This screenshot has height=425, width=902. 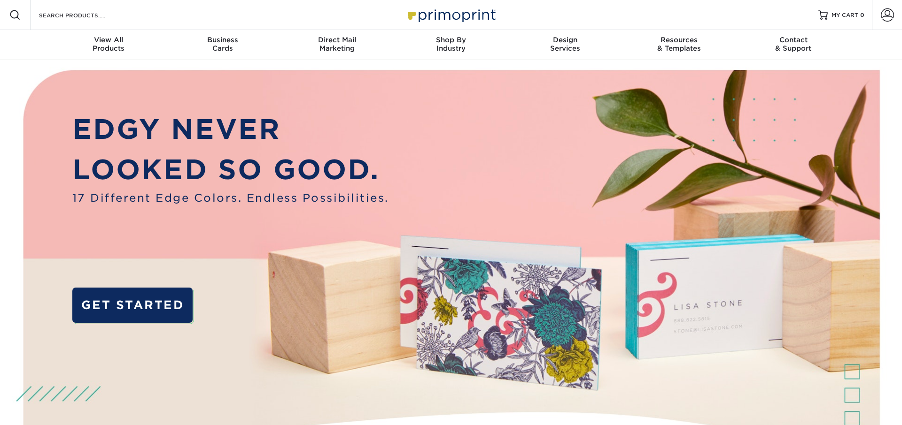 What do you see at coordinates (231, 130) in the screenshot?
I see `p: EDGY NEVER` at bounding box center [231, 130].